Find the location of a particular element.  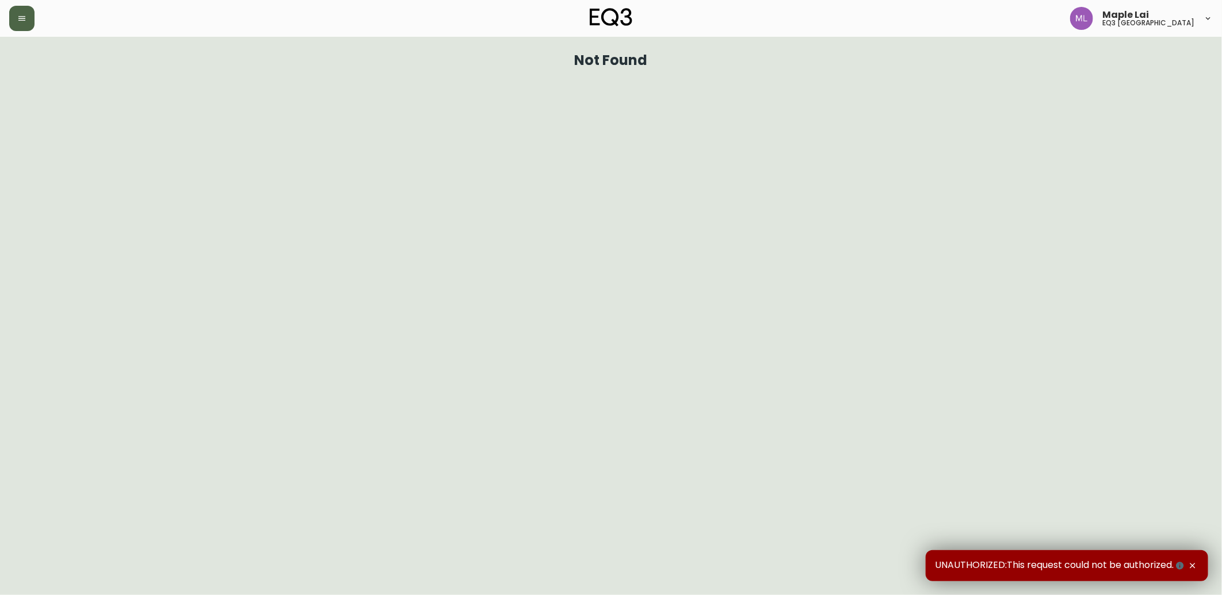

img: 61e28cffcf8cc9f4e300d877dd684943 is located at coordinates (1082, 18).